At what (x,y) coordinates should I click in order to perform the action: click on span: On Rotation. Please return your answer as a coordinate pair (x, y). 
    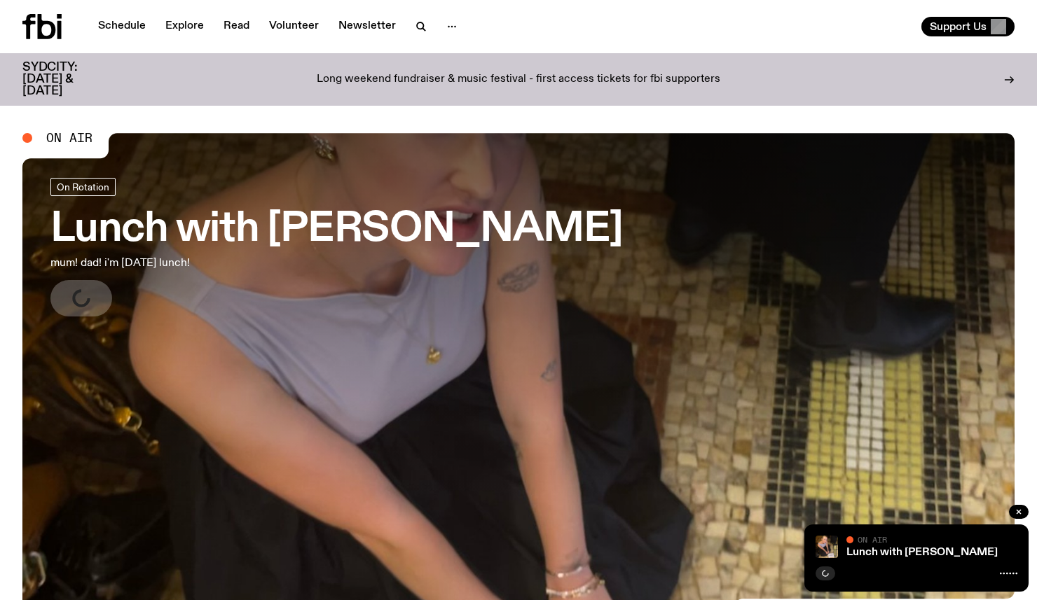
    Looking at the image, I should click on (83, 186).